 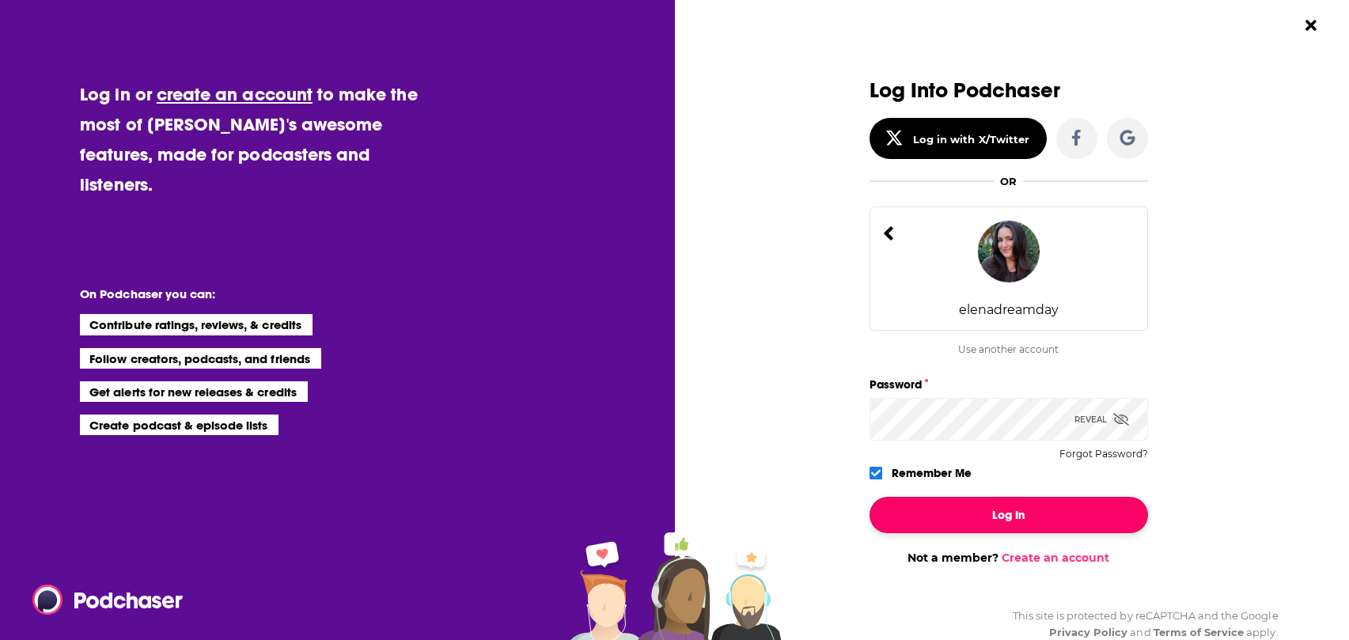 What do you see at coordinates (196, 324) in the screenshot?
I see `li: Contribute ratings, reviews, & credits` at bounding box center [196, 324].